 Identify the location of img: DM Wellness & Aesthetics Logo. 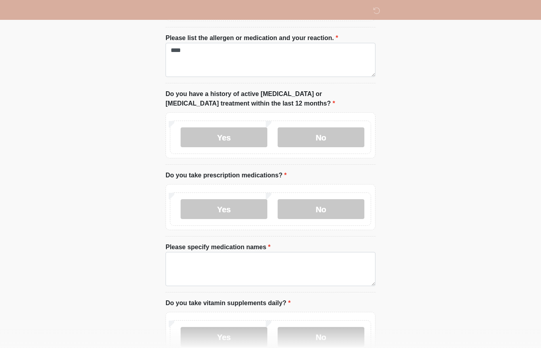
(163, 11).